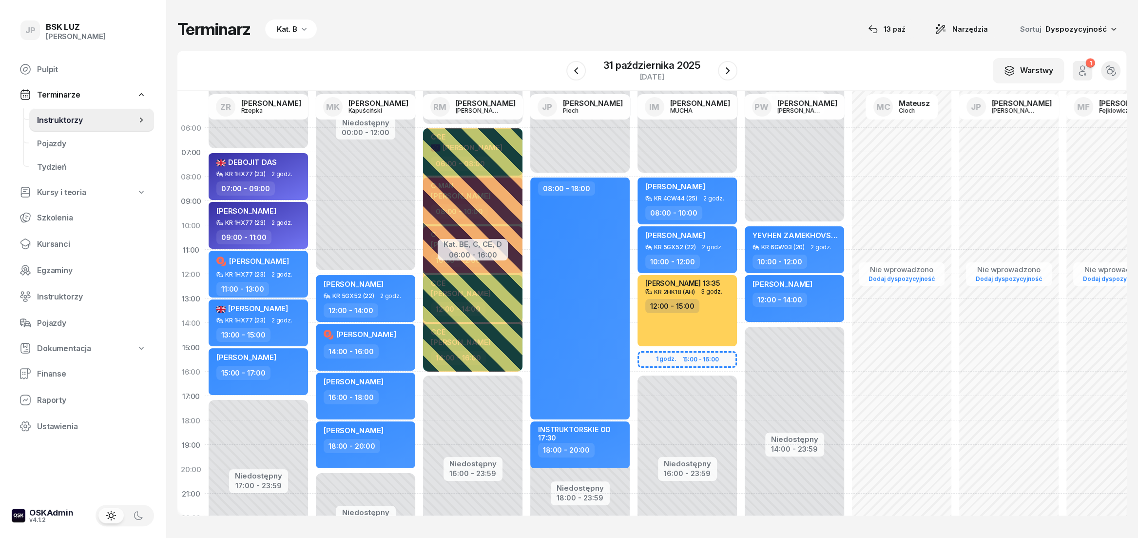 Image resolution: width=1138 pixels, height=538 pixels. Describe the element at coordinates (473, 244) in the screenshot. I see `div: Kat. BE, C, CE, D` at that location.